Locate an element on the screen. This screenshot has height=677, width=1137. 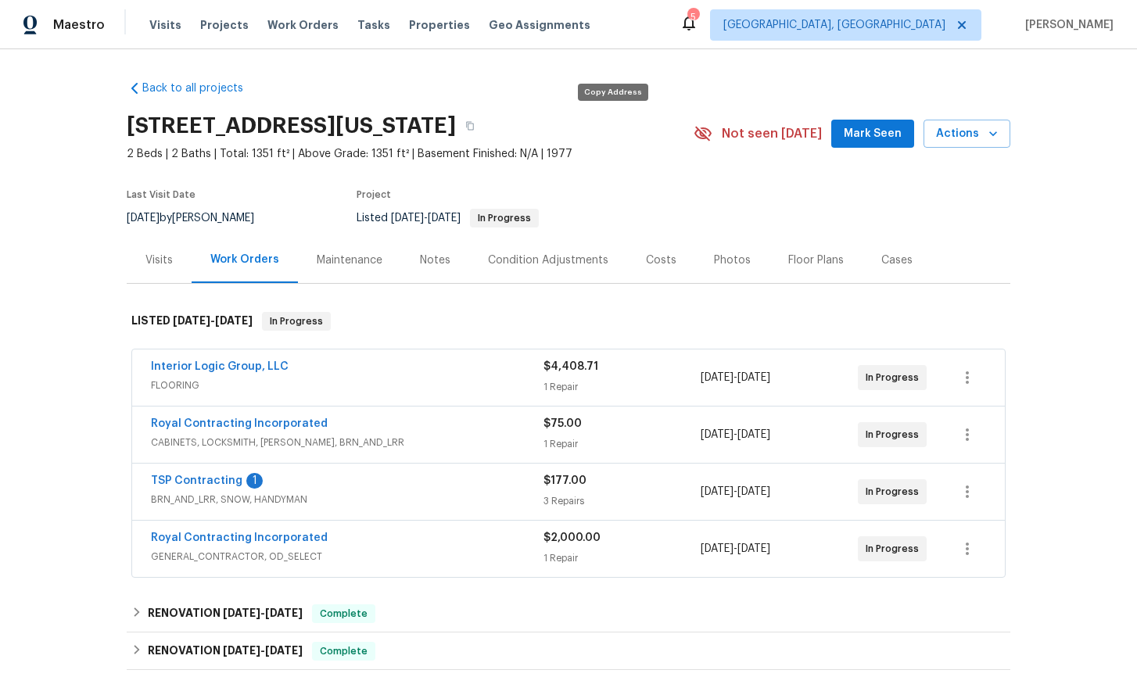
h6: LISTED is located at coordinates (192, 321).